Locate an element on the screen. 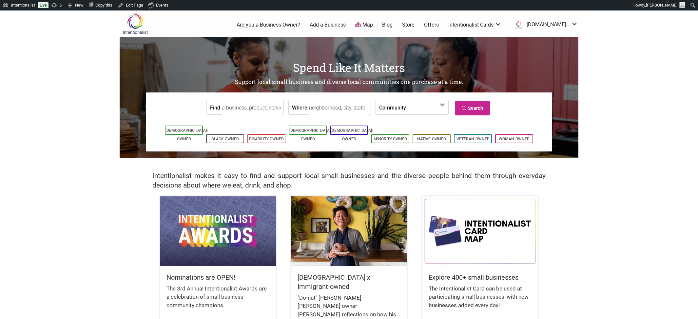  h2: Intentionalist makes it easy to find and support local small businesses and the diverse people be... is located at coordinates (349, 181).